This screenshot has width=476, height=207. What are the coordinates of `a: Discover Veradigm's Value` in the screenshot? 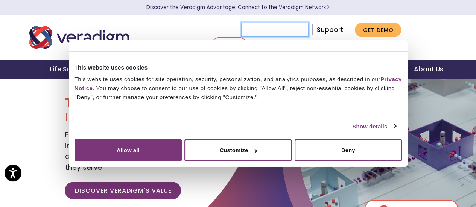 It's located at (123, 191).